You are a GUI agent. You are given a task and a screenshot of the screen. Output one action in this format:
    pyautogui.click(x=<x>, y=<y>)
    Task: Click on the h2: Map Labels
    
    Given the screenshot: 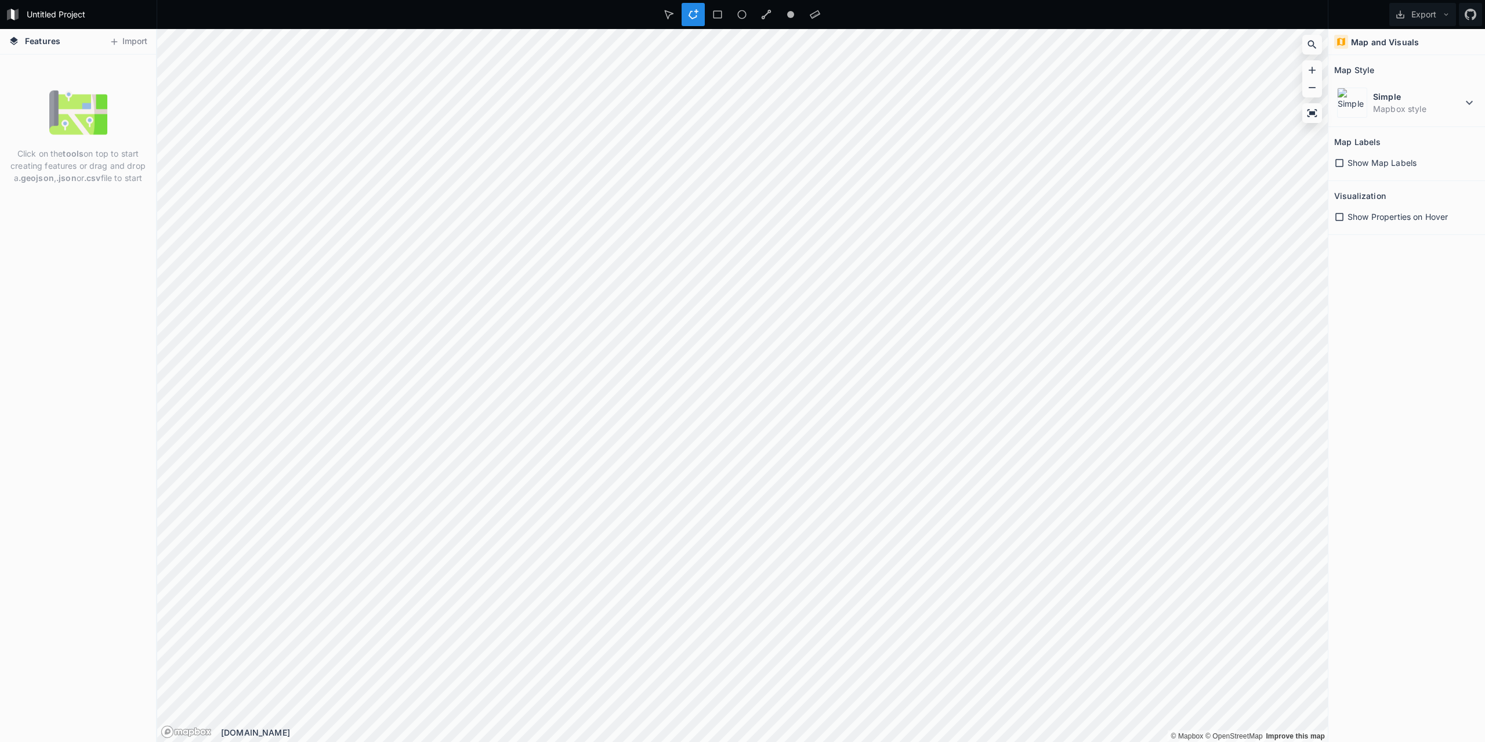 What is the action you would take?
    pyautogui.click(x=1358, y=142)
    